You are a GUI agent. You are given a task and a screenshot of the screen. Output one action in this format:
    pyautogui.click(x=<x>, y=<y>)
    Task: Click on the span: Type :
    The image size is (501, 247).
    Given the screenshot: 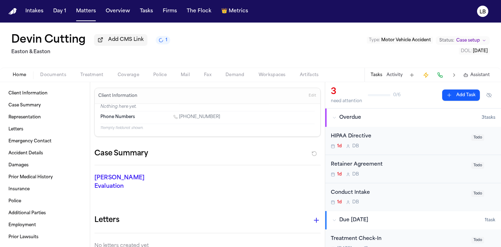 What is the action you would take?
    pyautogui.click(x=375, y=40)
    